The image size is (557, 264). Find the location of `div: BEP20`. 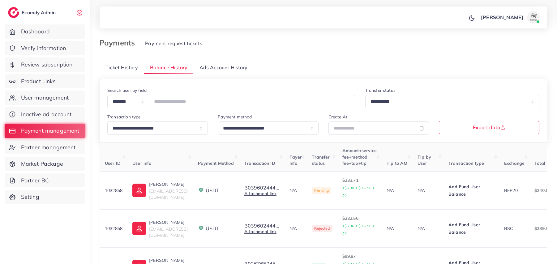

div: BEP20 is located at coordinates (514, 190).